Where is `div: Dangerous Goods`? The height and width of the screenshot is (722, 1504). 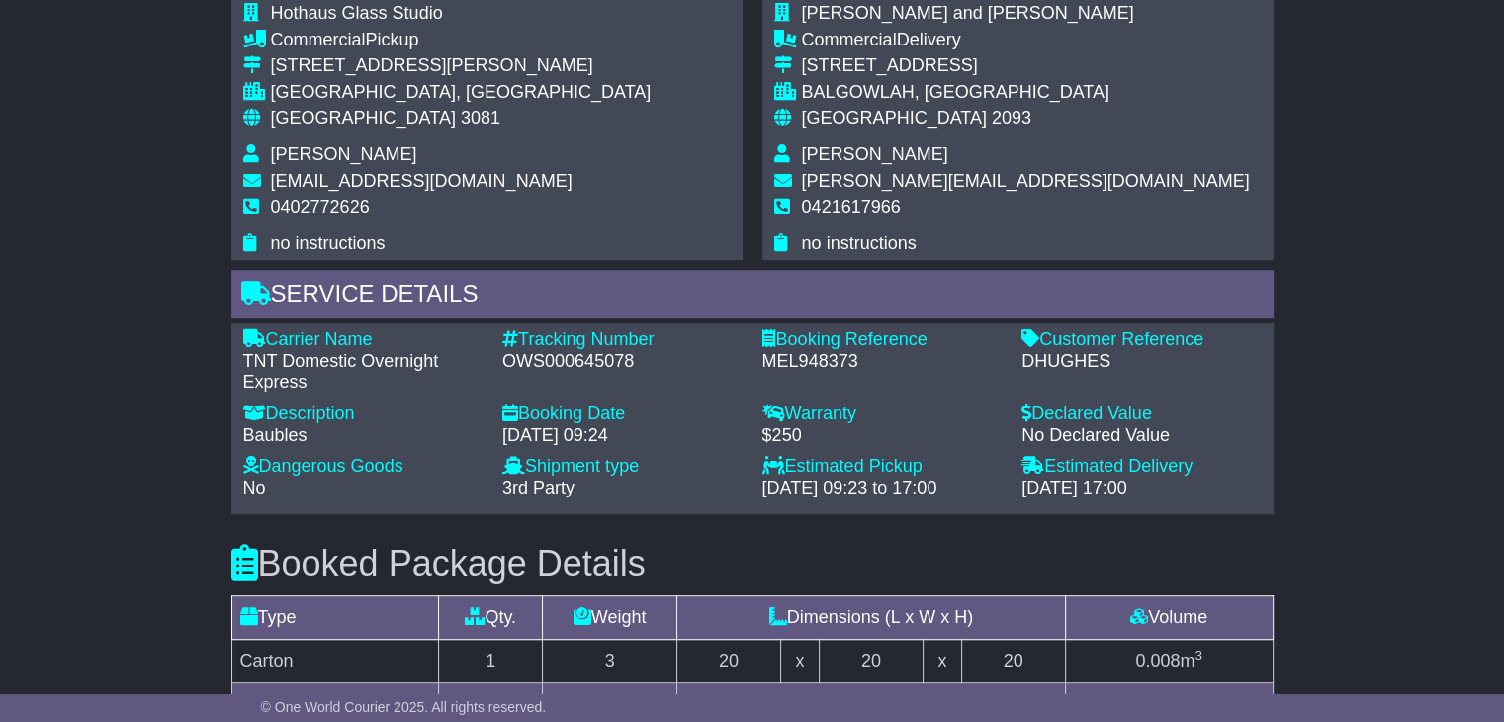
div: Dangerous Goods is located at coordinates (363, 467).